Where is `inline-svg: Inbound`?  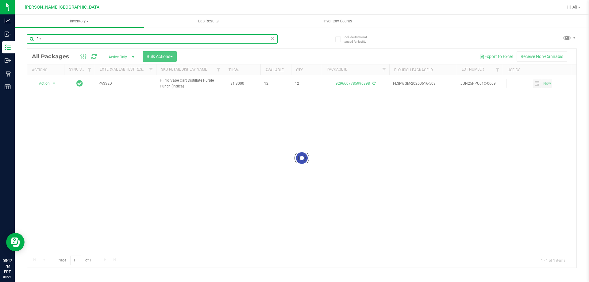 inline-svg: Inbound is located at coordinates (8, 34).